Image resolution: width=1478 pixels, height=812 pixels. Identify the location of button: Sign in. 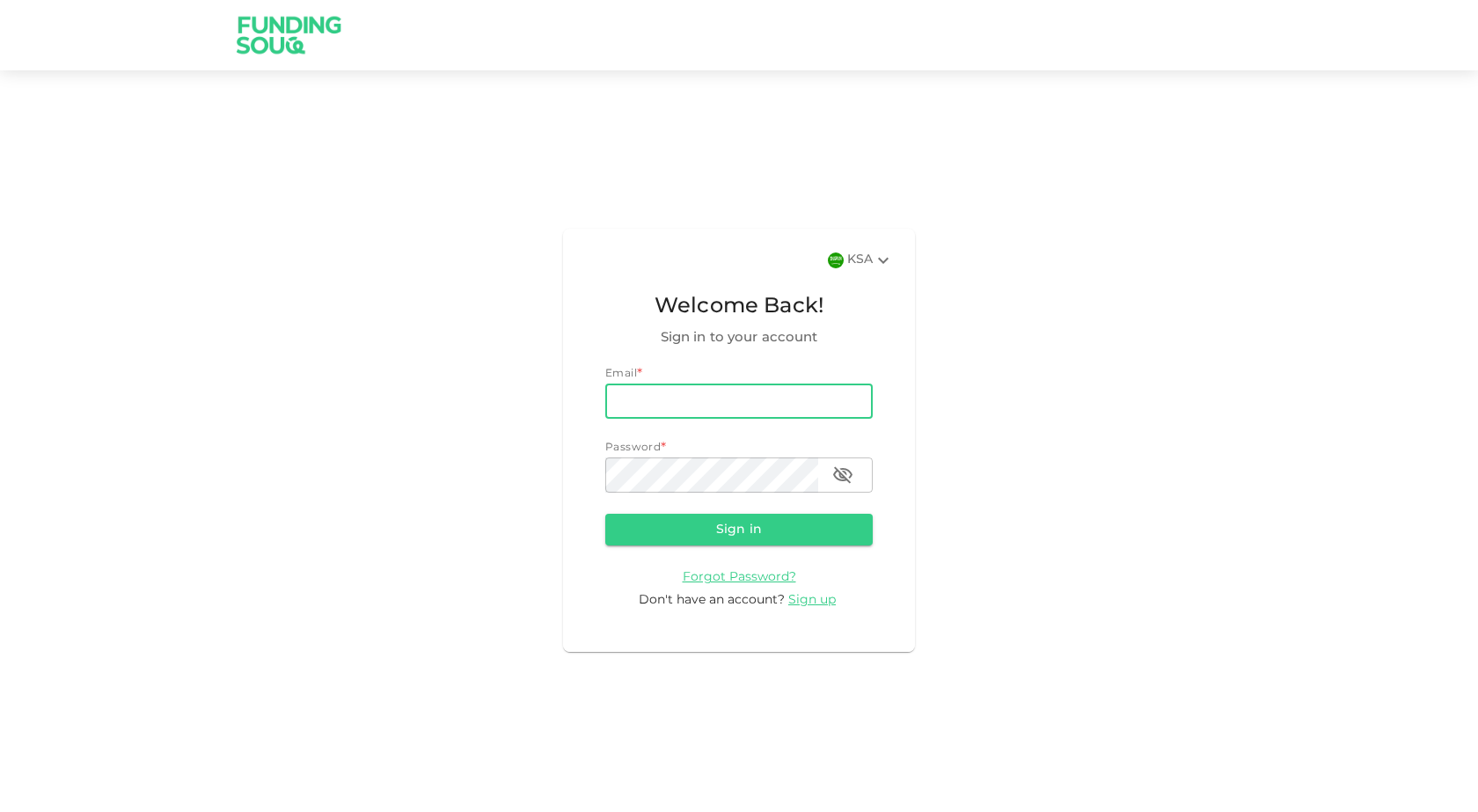
(739, 530).